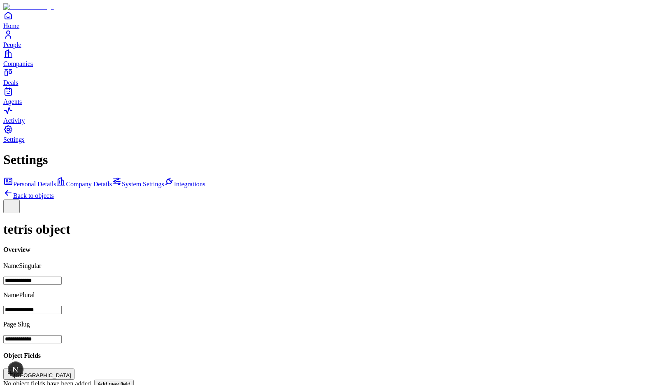  I want to click on a: Deals, so click(329, 77).